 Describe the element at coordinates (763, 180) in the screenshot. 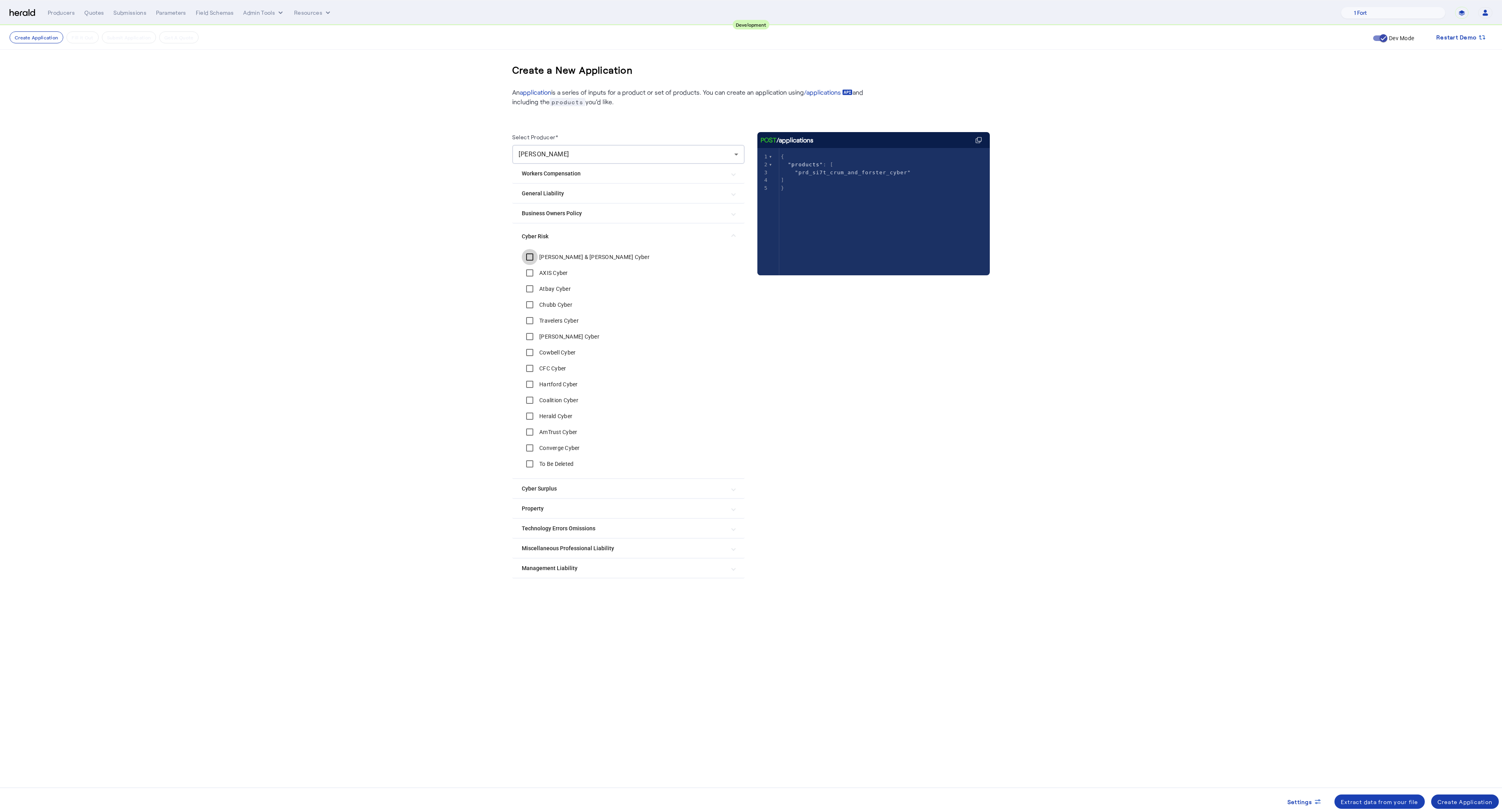

I see `div: 4` at that location.